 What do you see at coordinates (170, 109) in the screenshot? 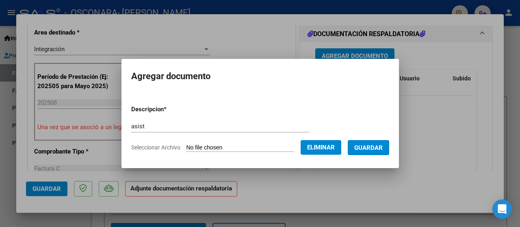
I see `p: Descripcion` at bounding box center [170, 109].